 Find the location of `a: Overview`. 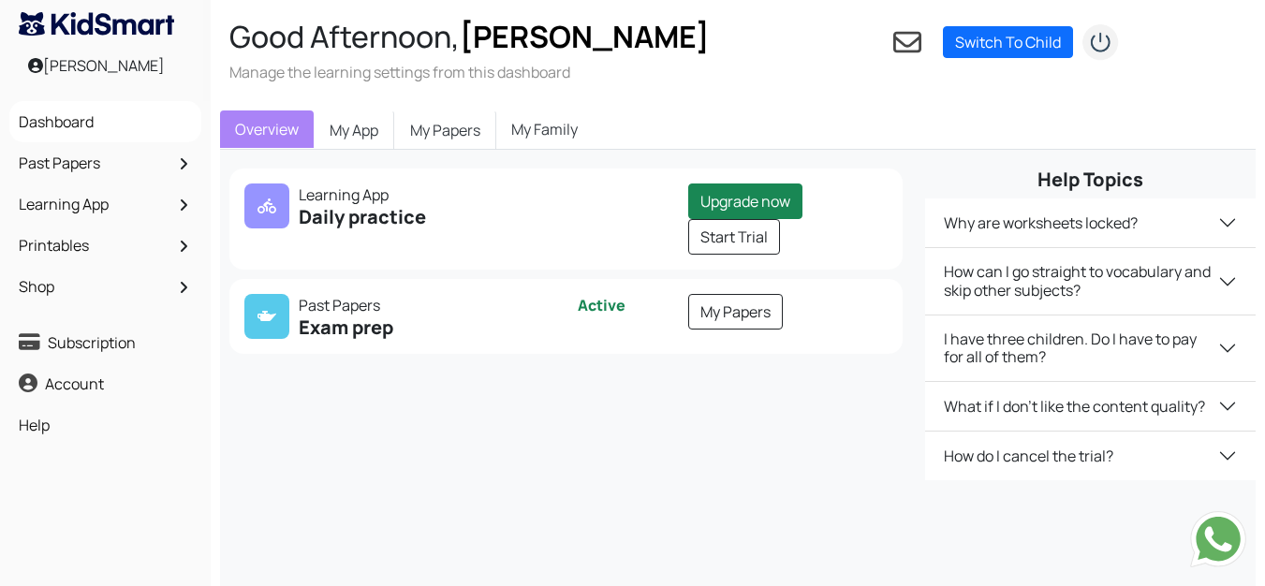

a: Overview is located at coordinates (267, 129).